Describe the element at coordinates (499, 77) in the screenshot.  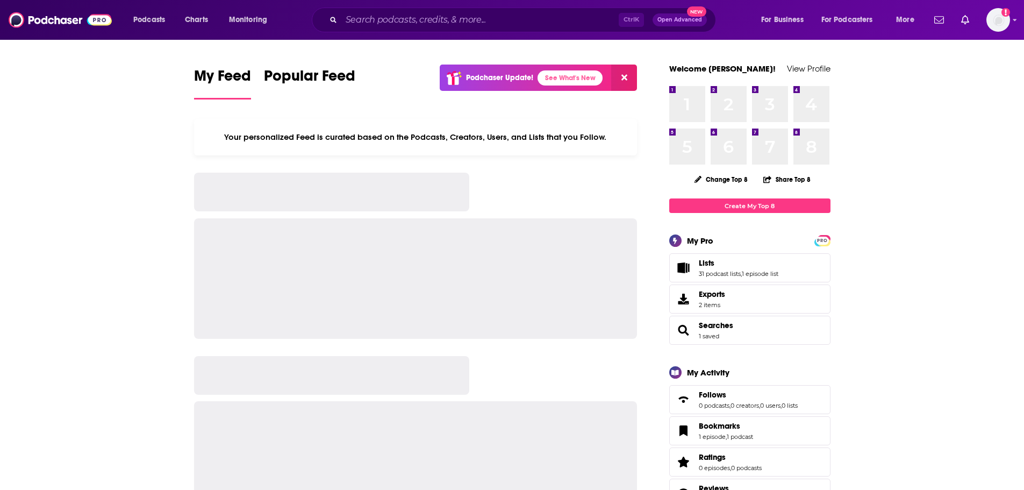
I see `p: Podchaser Update!` at that location.